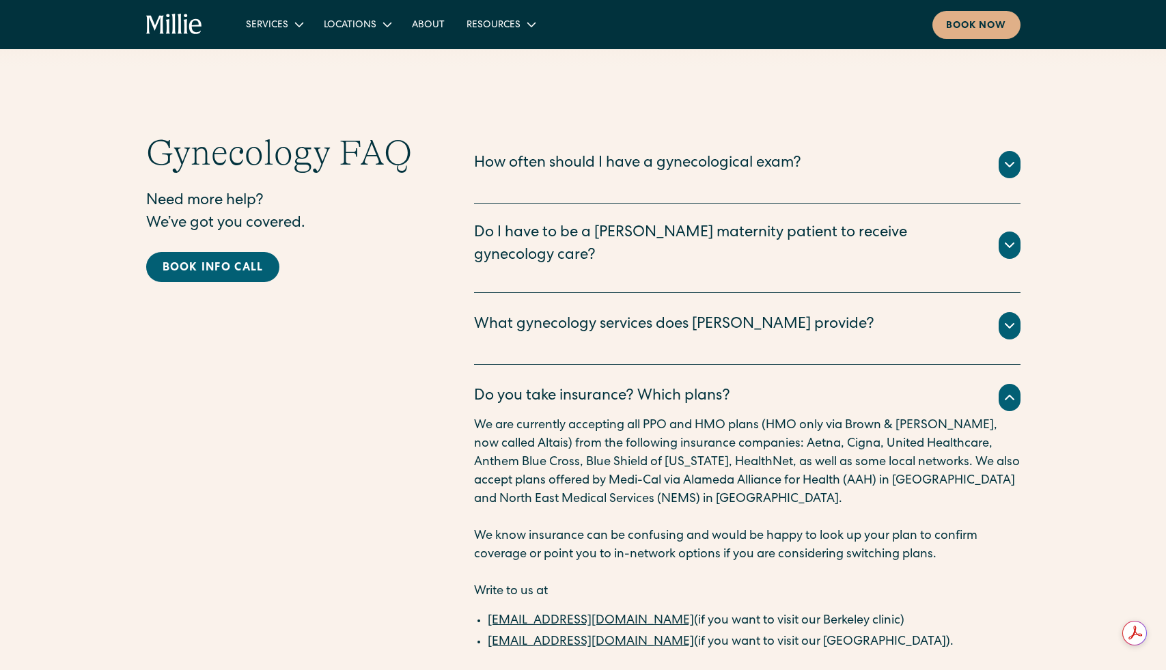 The width and height of the screenshot is (1166, 670). I want to click on p: We know insurance can be confusing and would be happy to look up your plan to confirm coverage or..., so click(747, 546).